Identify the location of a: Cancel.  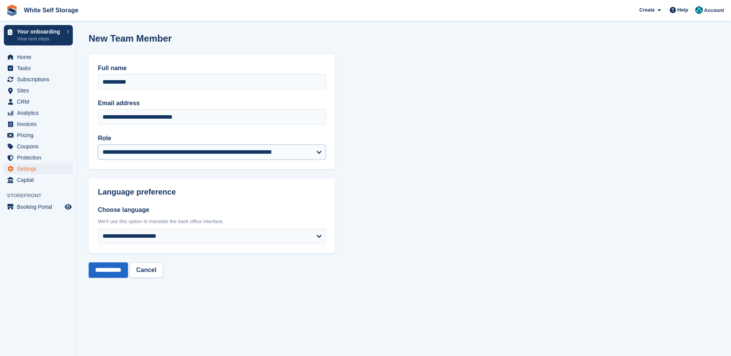
(146, 270).